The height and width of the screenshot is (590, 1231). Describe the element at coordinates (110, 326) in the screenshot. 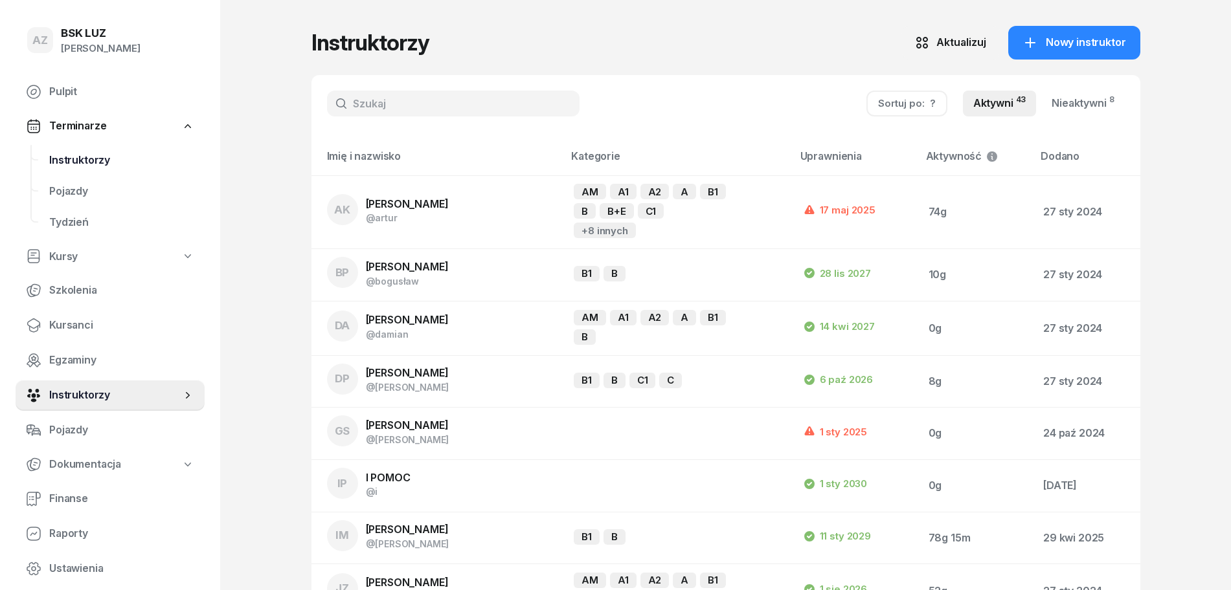

I see `a: Kursanci` at that location.